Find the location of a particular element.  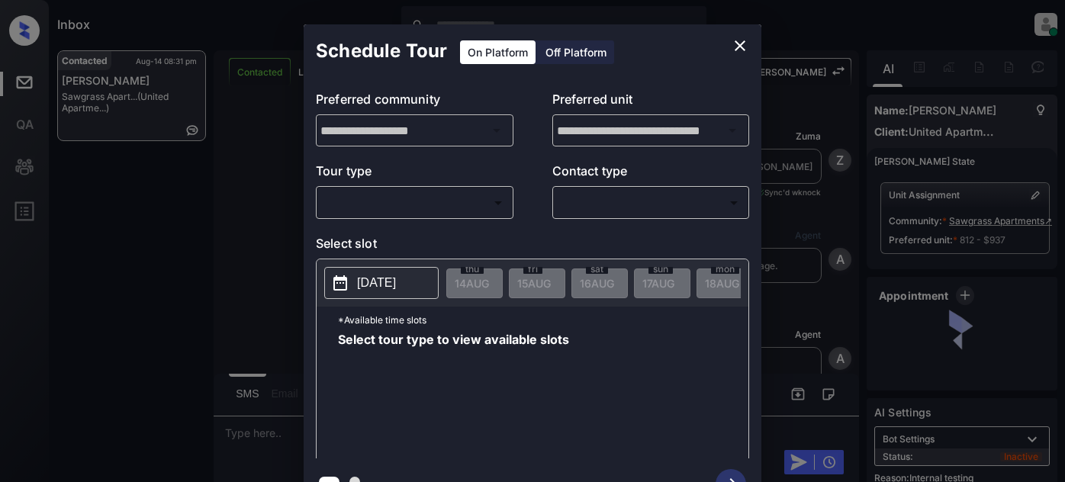

p: Select slot is located at coordinates (532, 246).